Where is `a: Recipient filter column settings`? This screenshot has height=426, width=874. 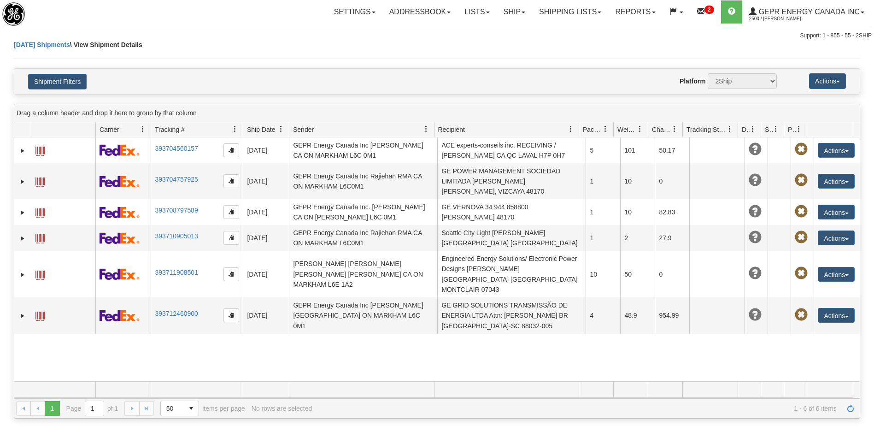 a: Recipient filter column settings is located at coordinates (571, 129).